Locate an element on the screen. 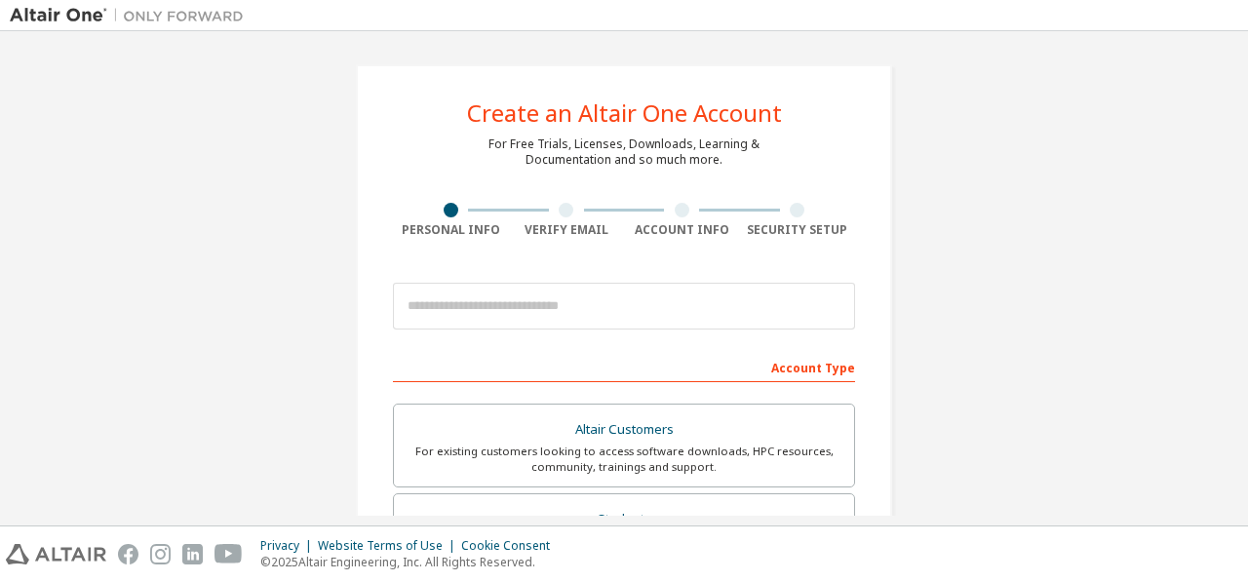 This screenshot has width=1248, height=582. div: Privacy is located at coordinates (289, 546).